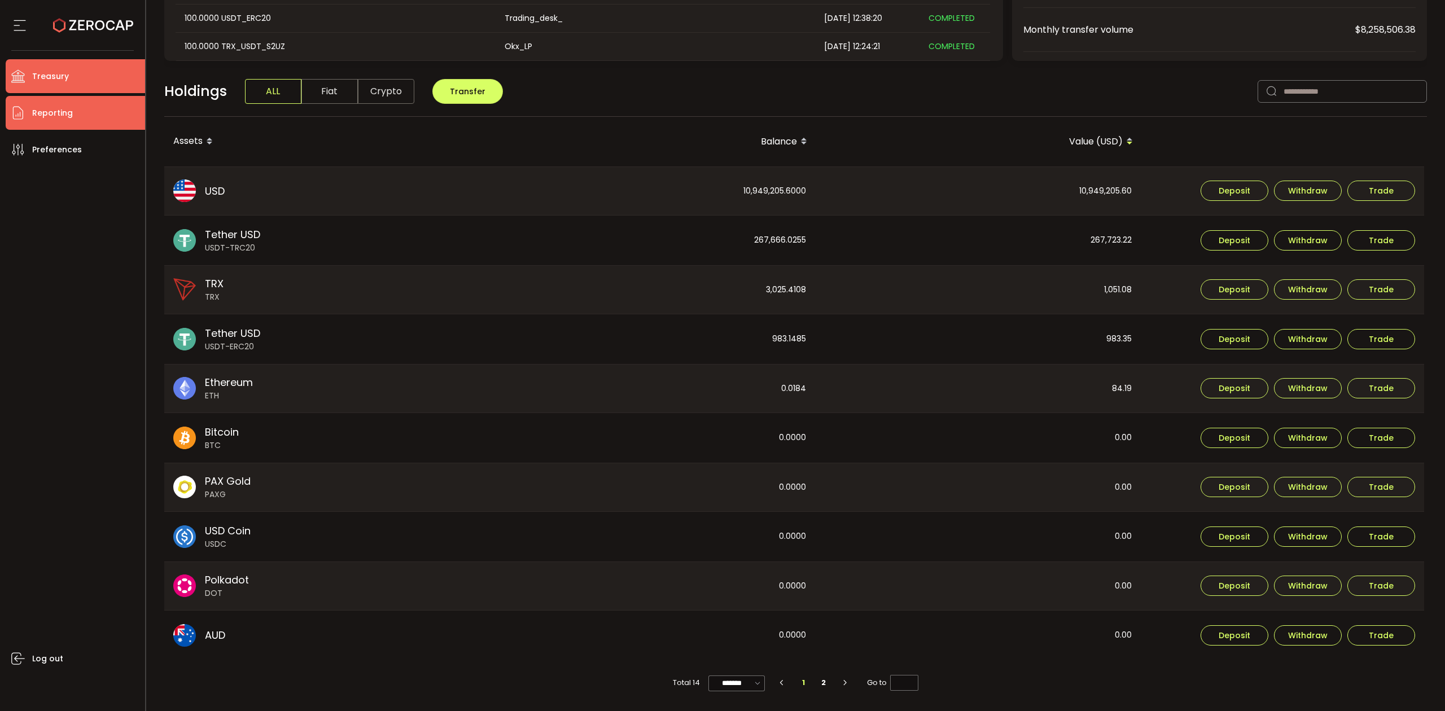 Image resolution: width=1445 pixels, height=711 pixels. I want to click on span: Total 14, so click(687, 683).